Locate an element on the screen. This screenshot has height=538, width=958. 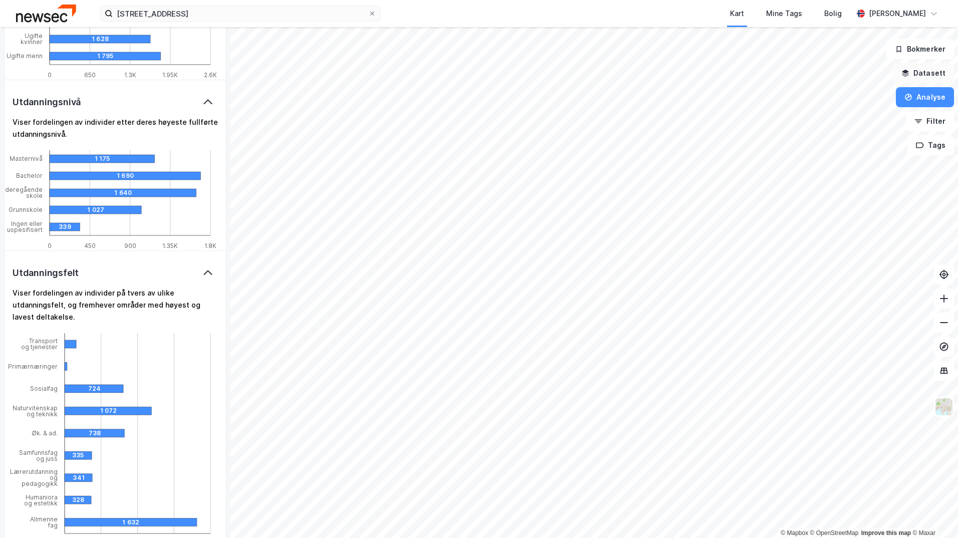
div: Mine Tags is located at coordinates (784, 14).